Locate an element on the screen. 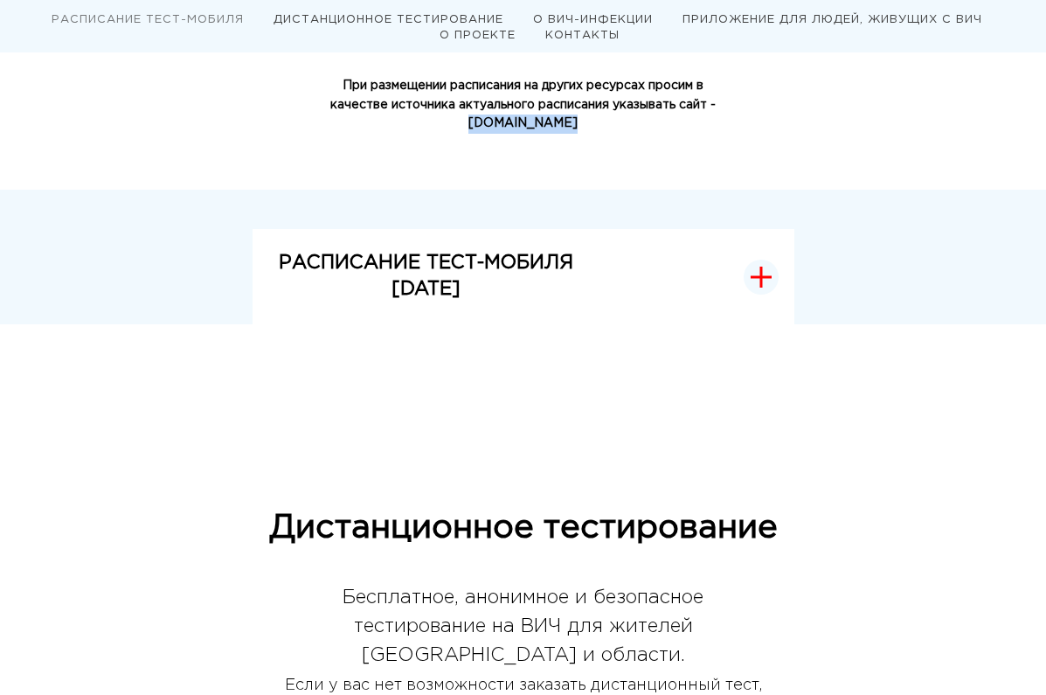  a: О ВИЧ-ИНФЕКЦИИ is located at coordinates (593, 19).